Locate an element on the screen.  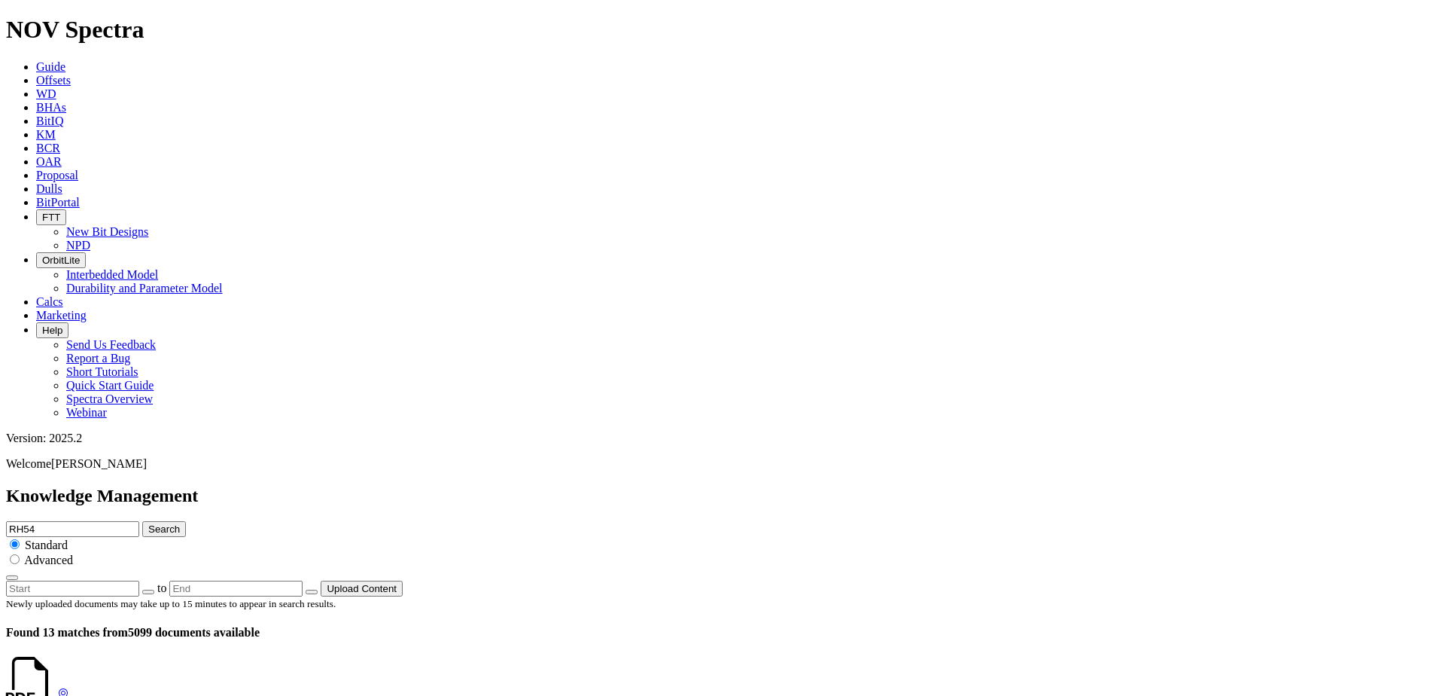
input: End is located at coordinates (236, 588).